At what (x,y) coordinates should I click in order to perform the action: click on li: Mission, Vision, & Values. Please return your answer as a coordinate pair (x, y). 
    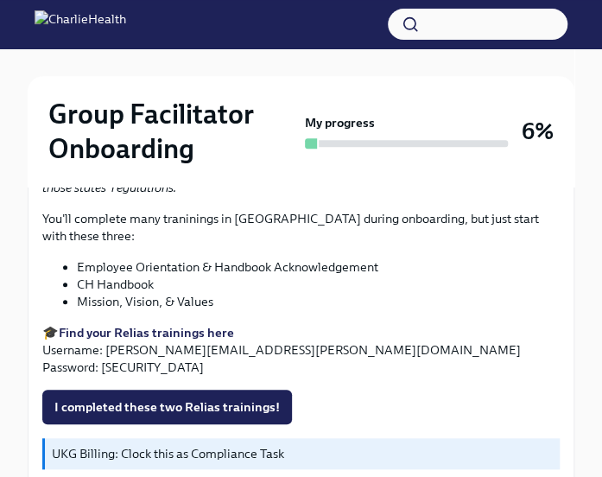
    Looking at the image, I should click on (318, 301).